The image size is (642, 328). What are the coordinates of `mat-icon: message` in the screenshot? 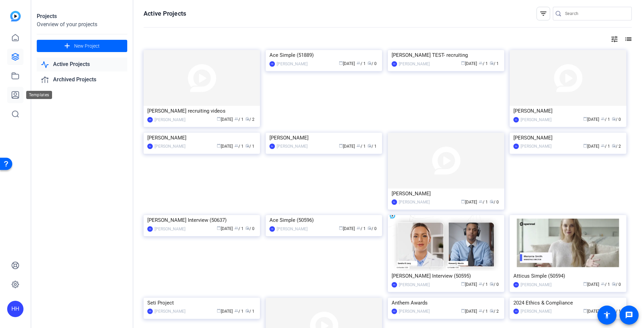 It's located at (629, 315).